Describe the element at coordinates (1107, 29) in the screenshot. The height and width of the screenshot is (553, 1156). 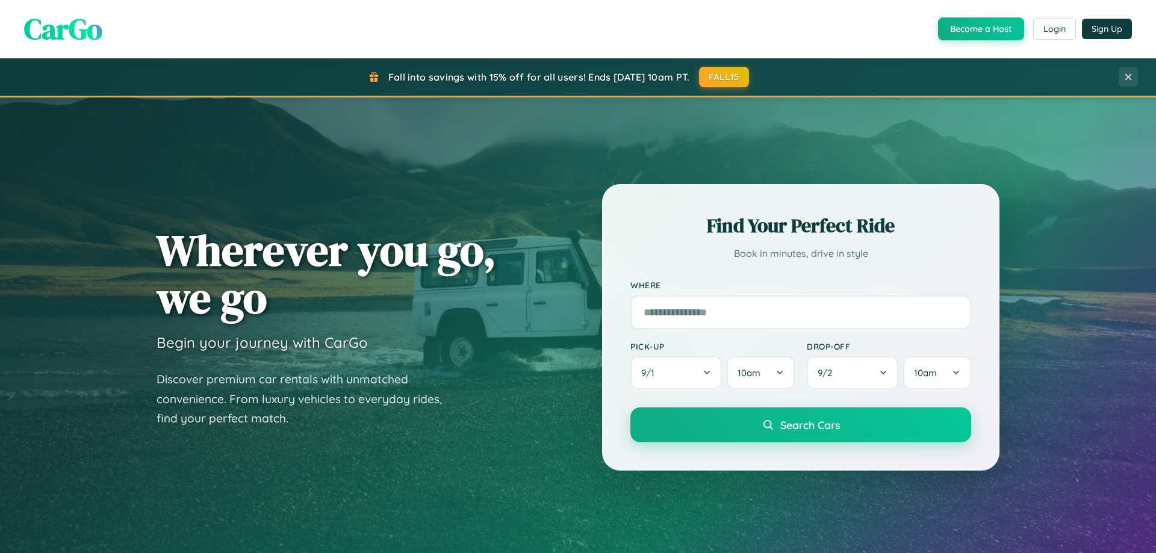
I see `button: Sign Up` at that location.